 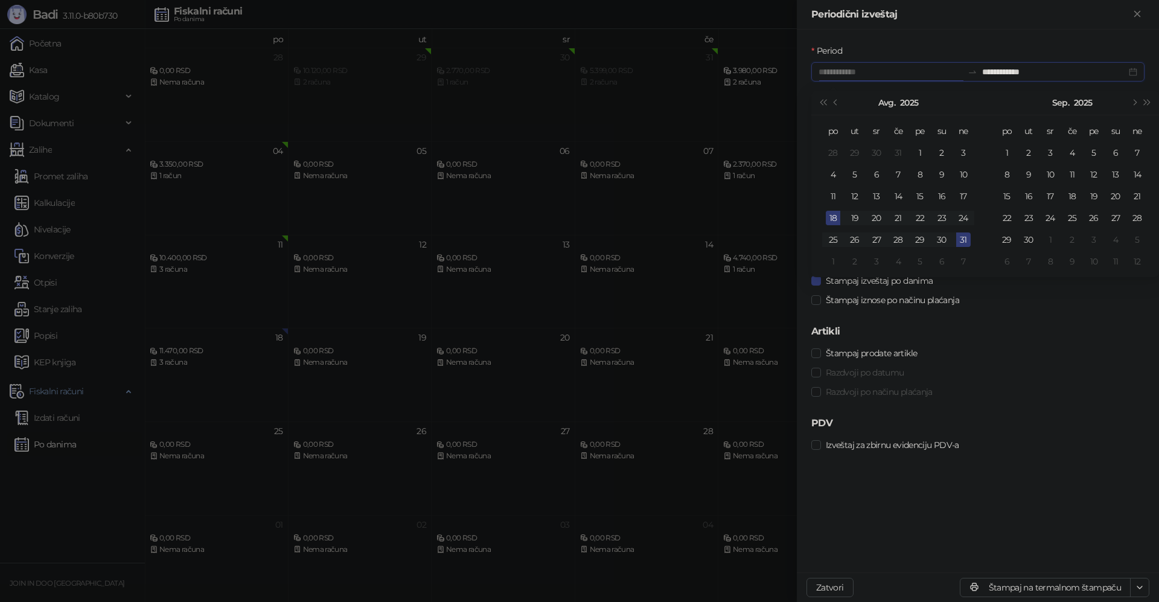 I want to click on td: 2025-08-24, so click(x=964, y=218).